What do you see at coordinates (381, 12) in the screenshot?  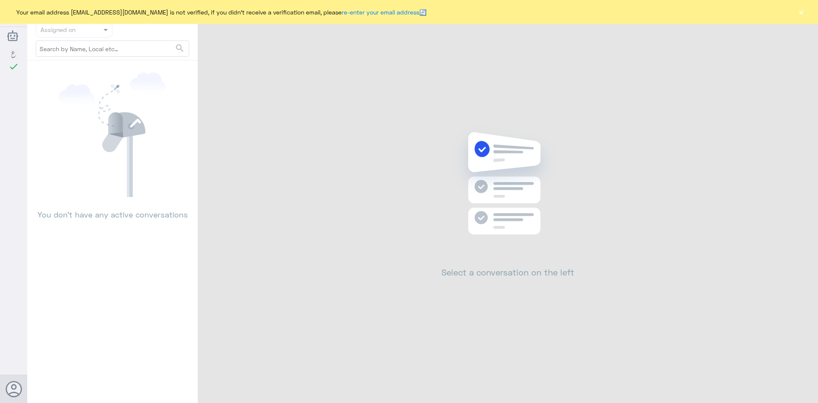 I see `a: re-enter your email address` at bounding box center [381, 12].